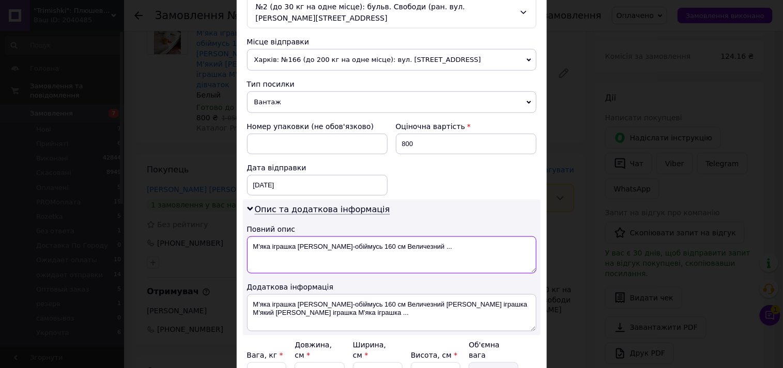 This screenshot has width=783, height=368. I want to click on span: Тип посилки, so click(271, 84).